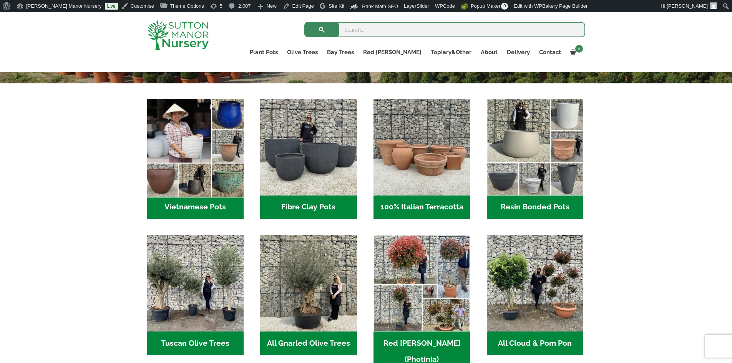 This screenshot has height=363, width=732. Describe the element at coordinates (421, 283) in the screenshot. I see `img: Home - F5A23A45 75B5 4929 8FB2 454246946332` at that location.